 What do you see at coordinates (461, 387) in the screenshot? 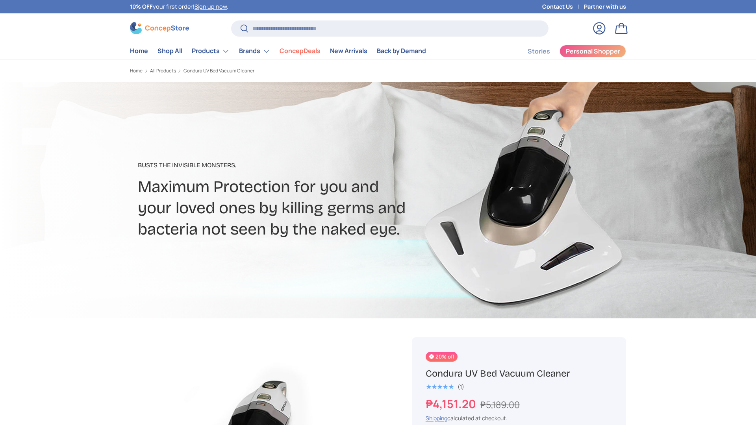
I see `div: (1)` at bounding box center [461, 387].